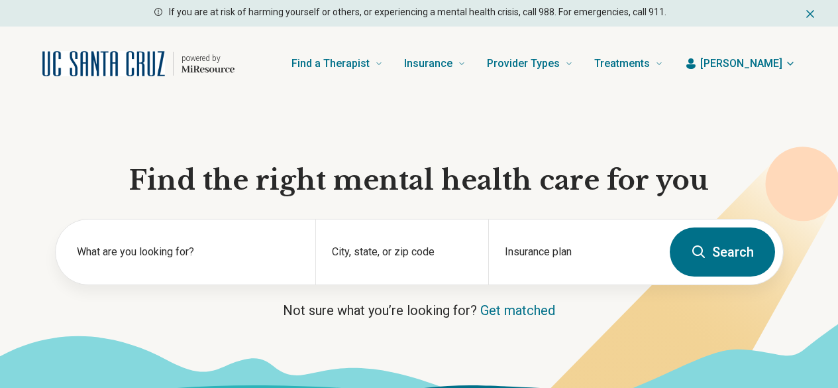  What do you see at coordinates (428, 64) in the screenshot?
I see `span: Insurance` at bounding box center [428, 64].